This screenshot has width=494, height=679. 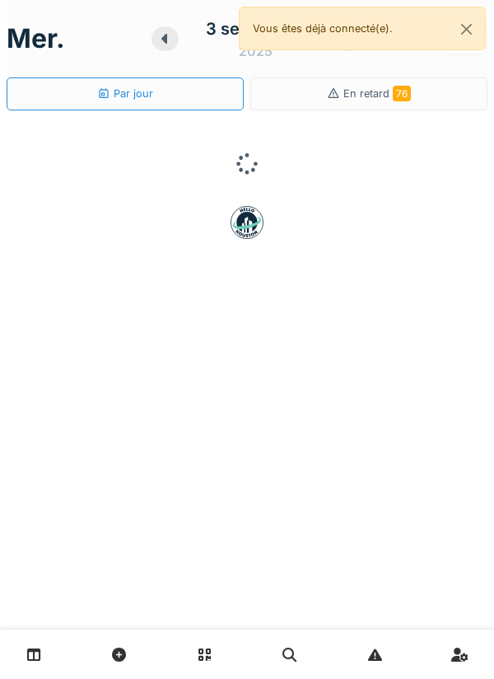 What do you see at coordinates (402, 93) in the screenshot?
I see `span: 76` at bounding box center [402, 93].